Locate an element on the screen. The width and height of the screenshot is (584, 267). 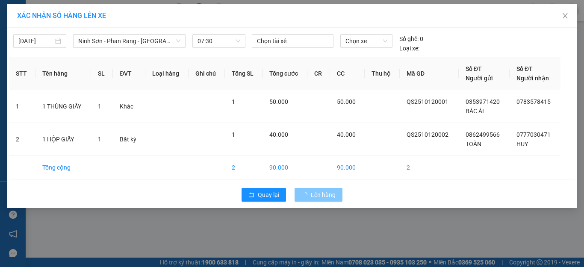
span: rollback is located at coordinates (252, 196).